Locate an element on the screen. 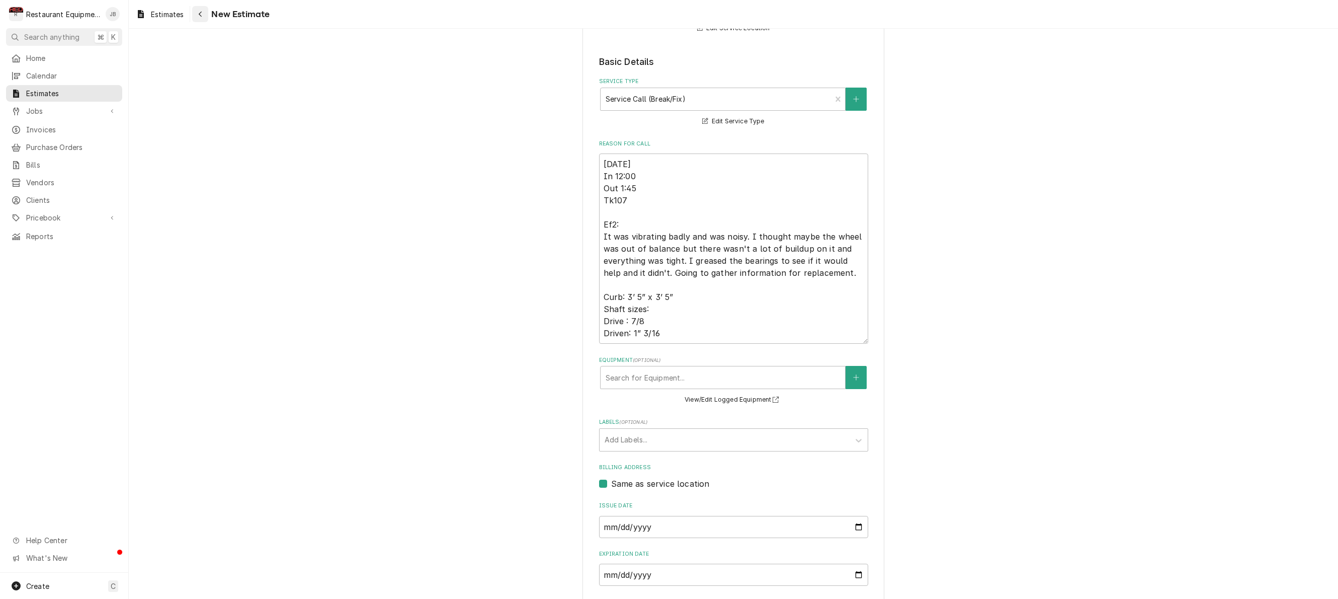 The height and width of the screenshot is (599, 1338). div: Labels is located at coordinates (734, 434).